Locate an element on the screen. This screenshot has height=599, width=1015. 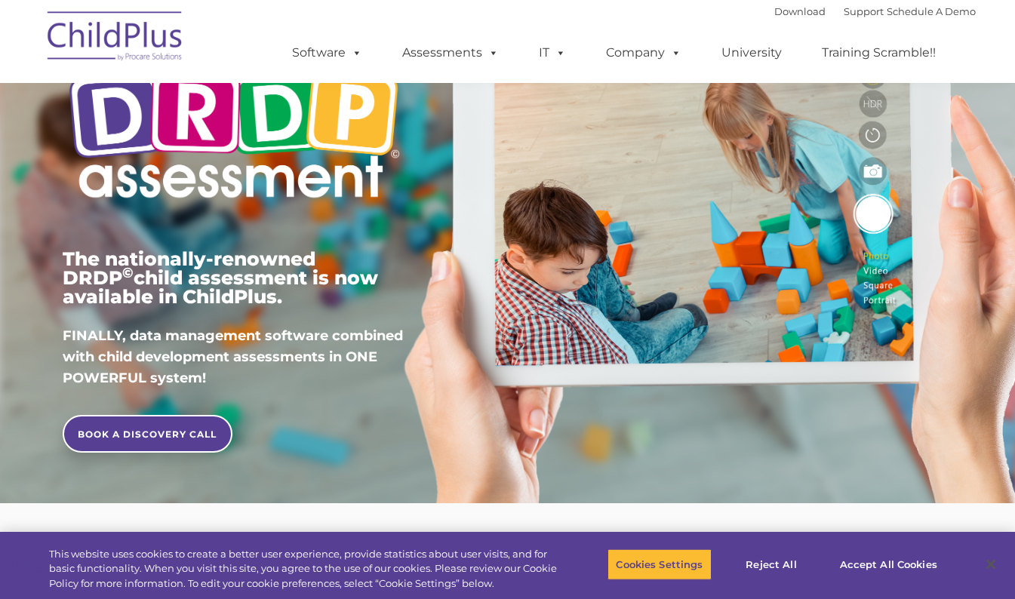
div: This website uses cookies to create a better user experience, provide statistics about user visit... is located at coordinates (303, 569).